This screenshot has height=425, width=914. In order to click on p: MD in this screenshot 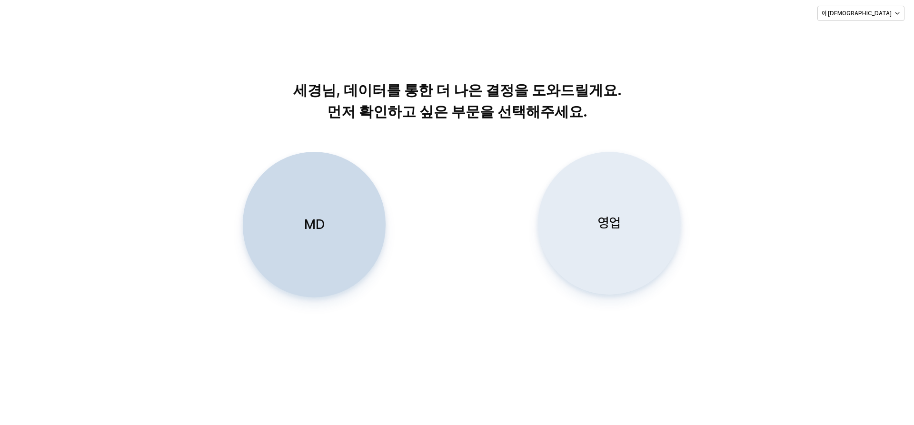, I will do `click(314, 224)`.